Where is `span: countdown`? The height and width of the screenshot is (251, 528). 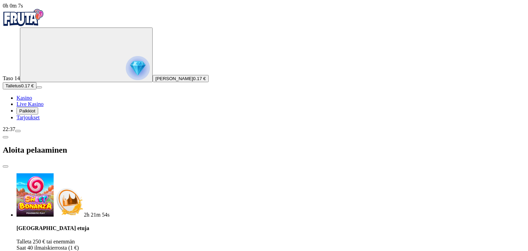
span: countdown is located at coordinates (97, 214).